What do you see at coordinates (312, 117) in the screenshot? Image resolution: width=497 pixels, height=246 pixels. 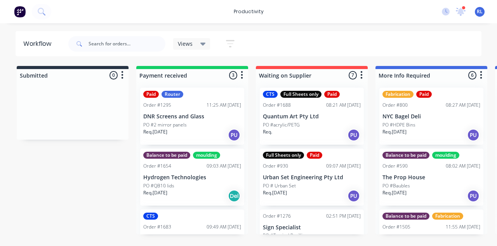 I see `p: Quantum Art Pty Ltd` at bounding box center [312, 117].